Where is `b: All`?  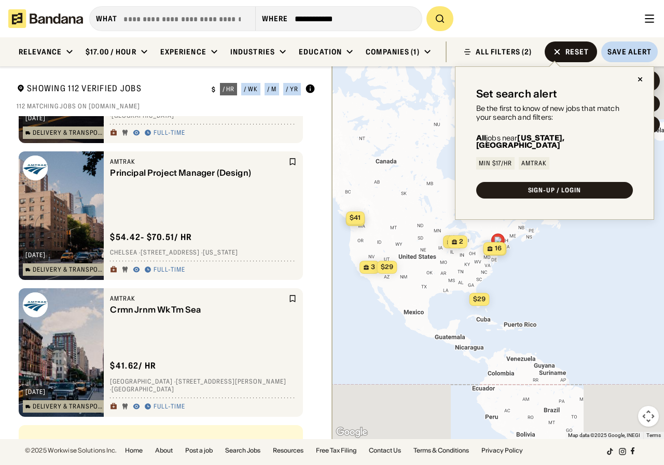 b: All is located at coordinates (481, 138).